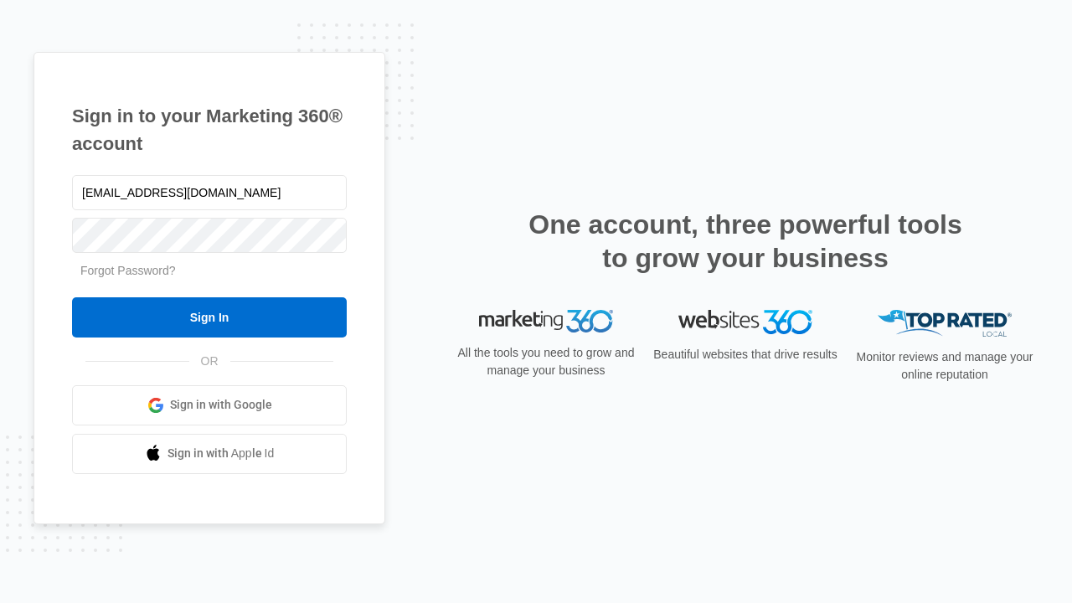 The width and height of the screenshot is (1072, 603). What do you see at coordinates (745, 354) in the screenshot?
I see `p: Beautiful websites that drive results` at bounding box center [745, 354].